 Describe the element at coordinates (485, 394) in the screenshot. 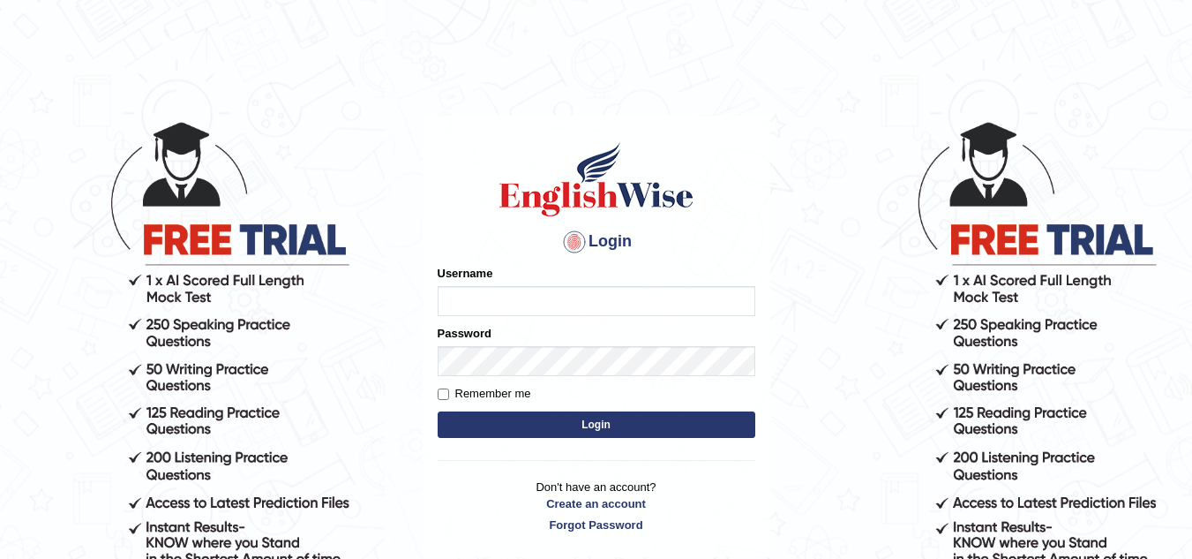

I see `label: Remember me` at that location.